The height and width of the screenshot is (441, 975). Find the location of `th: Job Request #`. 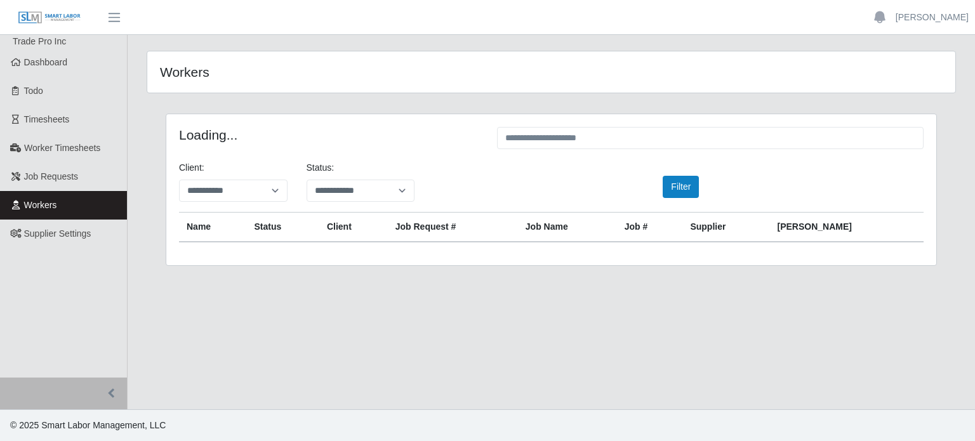

th: Job Request # is located at coordinates (453, 227).